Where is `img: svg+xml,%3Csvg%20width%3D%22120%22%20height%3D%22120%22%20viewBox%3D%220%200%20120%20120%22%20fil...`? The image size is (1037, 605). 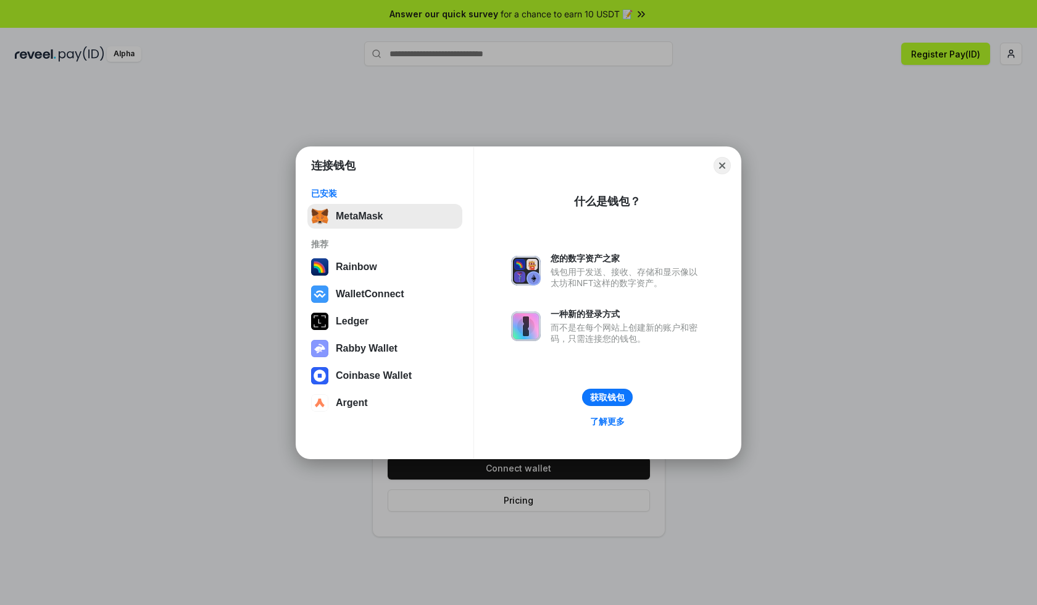 img: svg+xml,%3Csvg%20width%3D%22120%22%20height%3D%22120%22%20viewBox%3D%220%200%20120%20120%22%20fil... is located at coordinates (320, 267).